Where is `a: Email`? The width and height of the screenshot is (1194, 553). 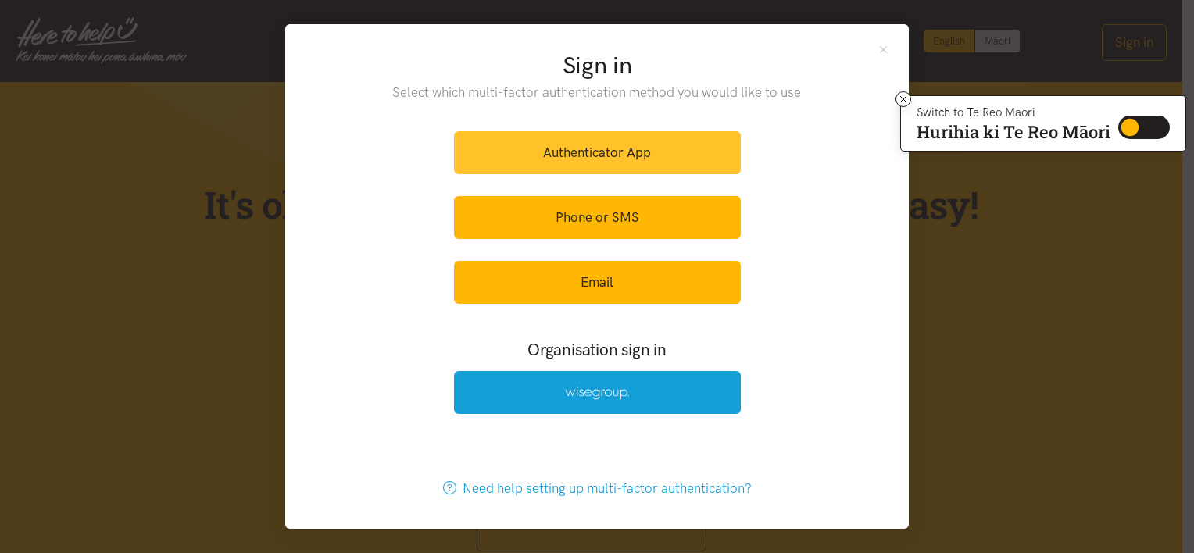
a: Email is located at coordinates (597, 282).